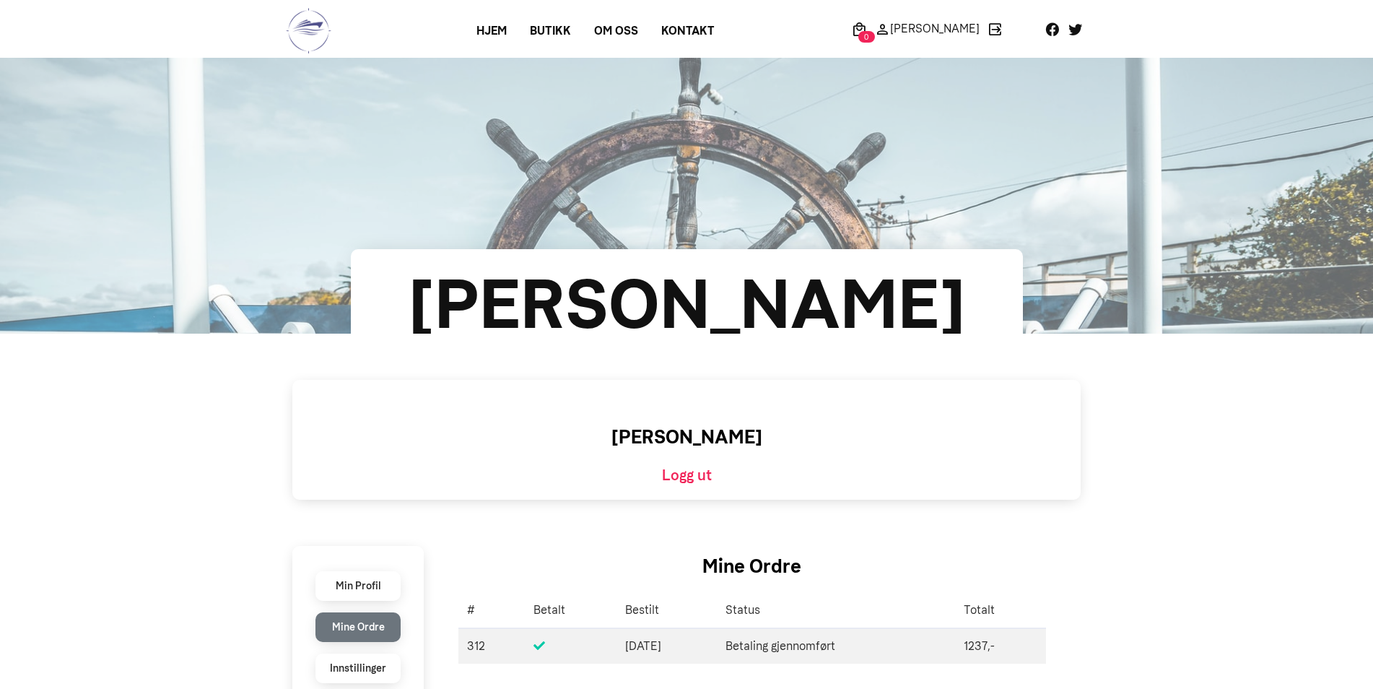  I want to click on td: Betaling gjennomført, so click(836, 645).